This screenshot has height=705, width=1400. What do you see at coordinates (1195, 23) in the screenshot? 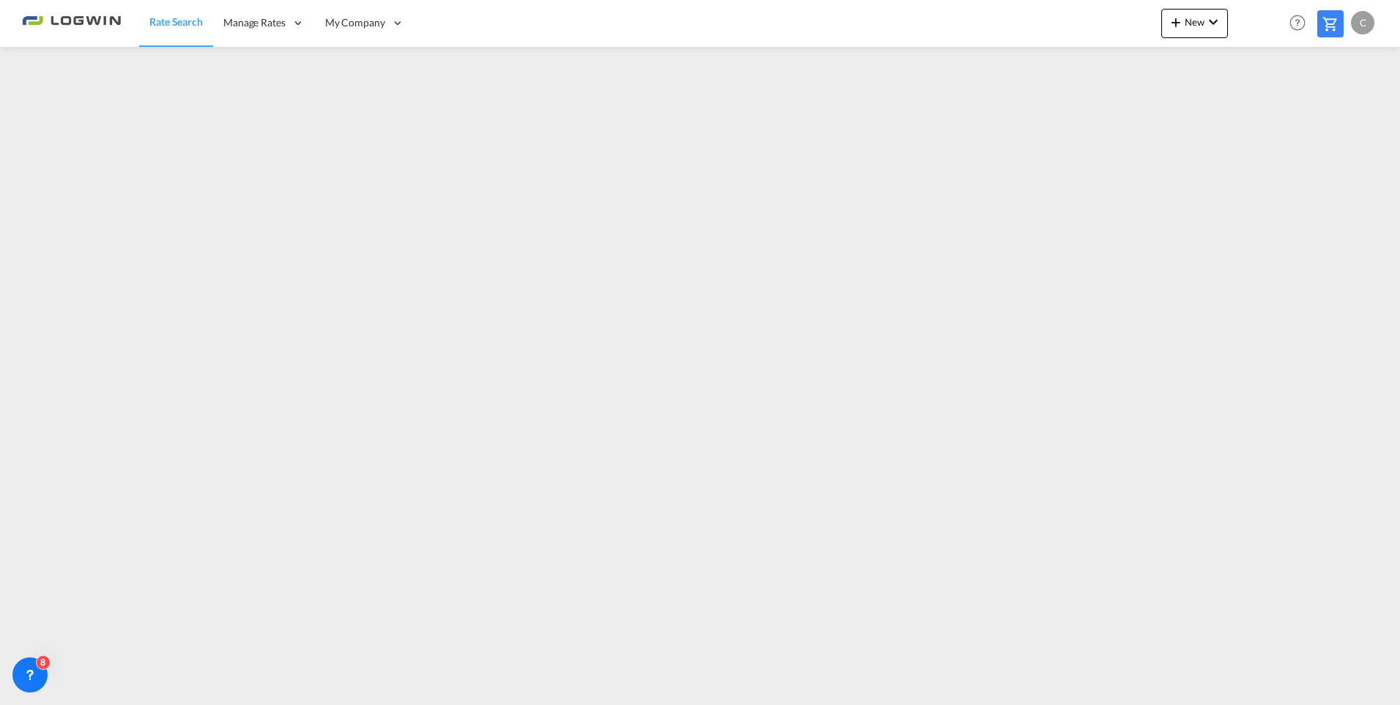
I see `button: icon-plus 400-fgNewicon-chevron-down` at bounding box center [1195, 23].